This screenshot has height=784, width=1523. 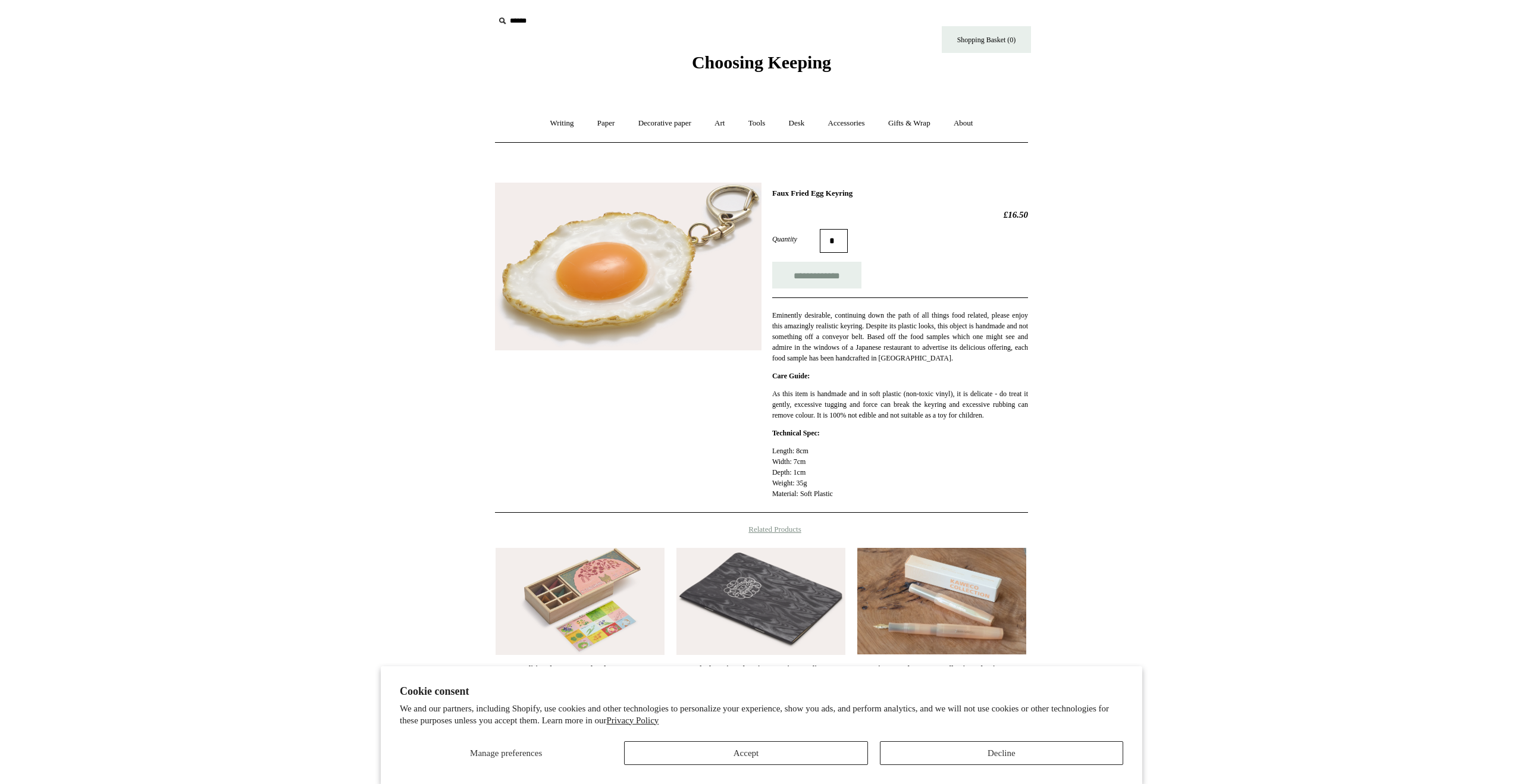 What do you see at coordinates (987, 39) in the screenshot?
I see `a: Shopping Basket (0)` at bounding box center [987, 39].